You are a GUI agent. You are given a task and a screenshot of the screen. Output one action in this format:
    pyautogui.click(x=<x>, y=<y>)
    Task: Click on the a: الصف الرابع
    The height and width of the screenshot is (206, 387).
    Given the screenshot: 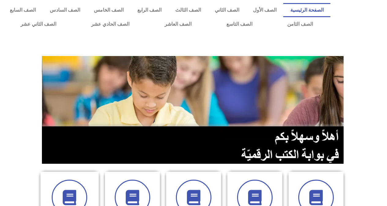 What is the action you would take?
    pyautogui.click(x=149, y=10)
    